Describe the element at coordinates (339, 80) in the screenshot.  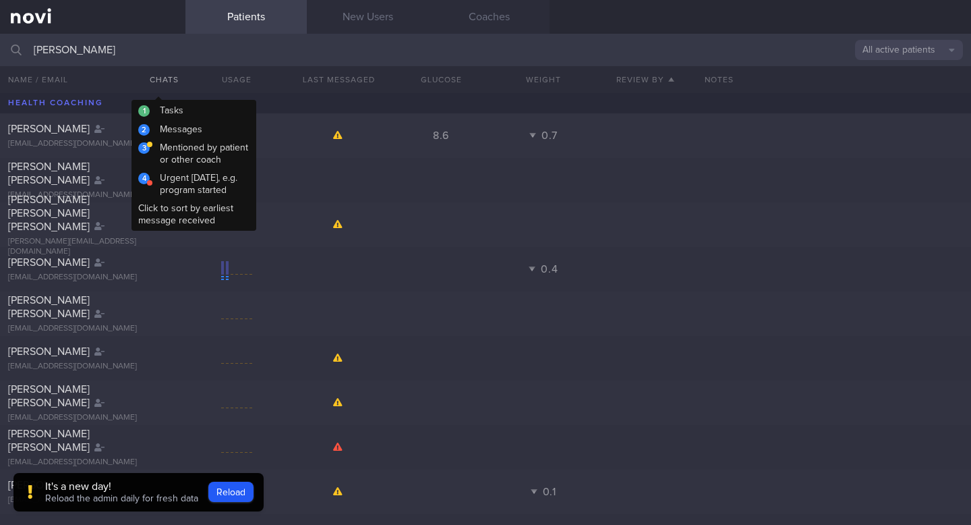
I see `button: Last Messaged` at that location.